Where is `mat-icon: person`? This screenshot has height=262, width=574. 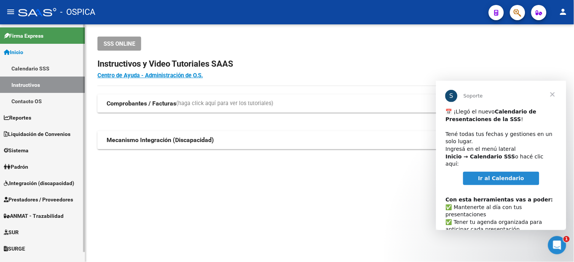
mat-icon: person is located at coordinates (563, 12).